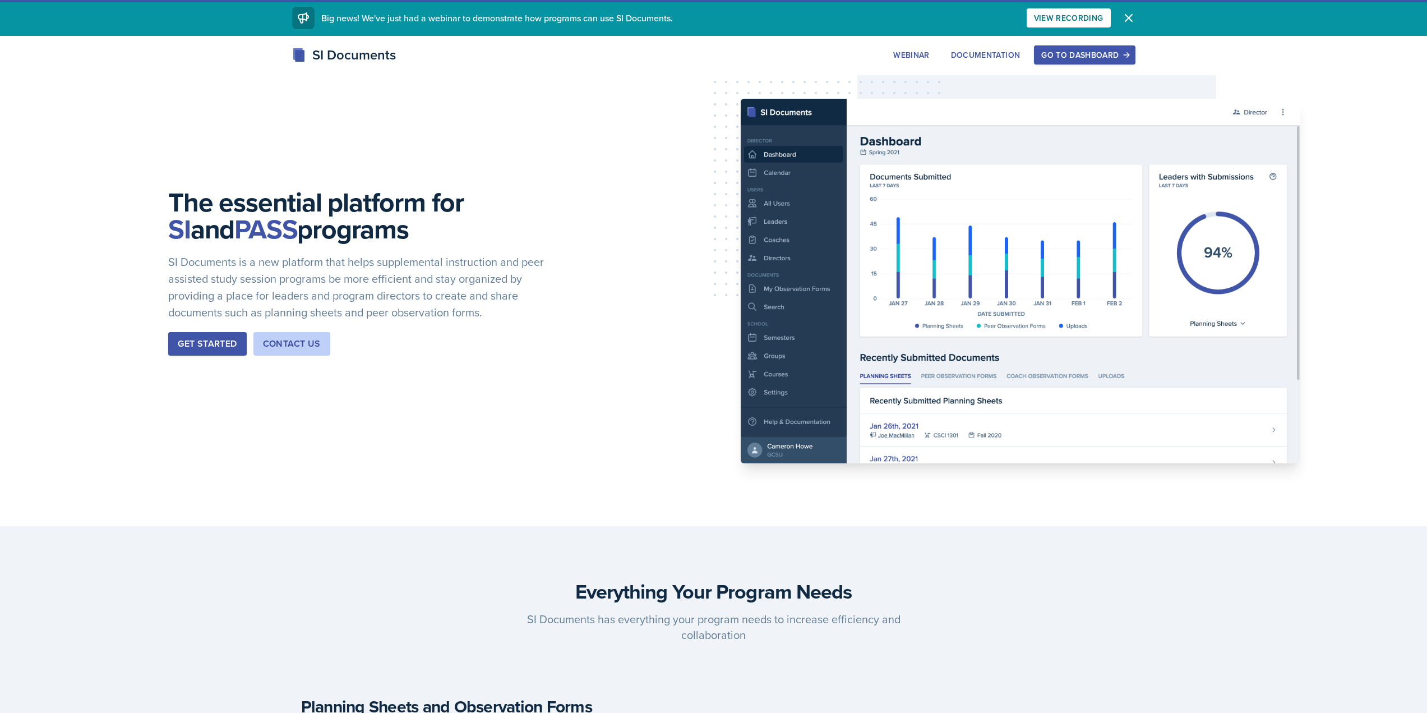 The image size is (1427, 713). I want to click on button: View Recording, so click(1069, 18).